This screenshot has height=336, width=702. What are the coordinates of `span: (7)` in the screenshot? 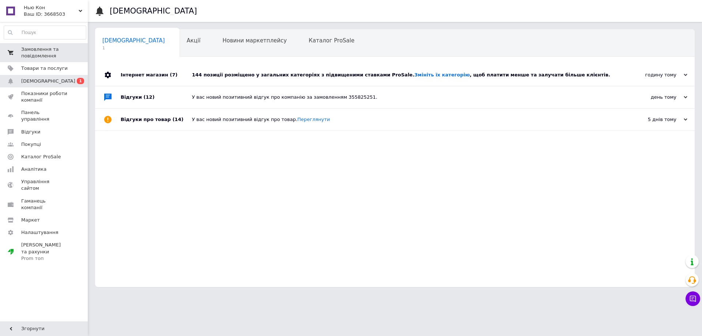 It's located at (173, 75).